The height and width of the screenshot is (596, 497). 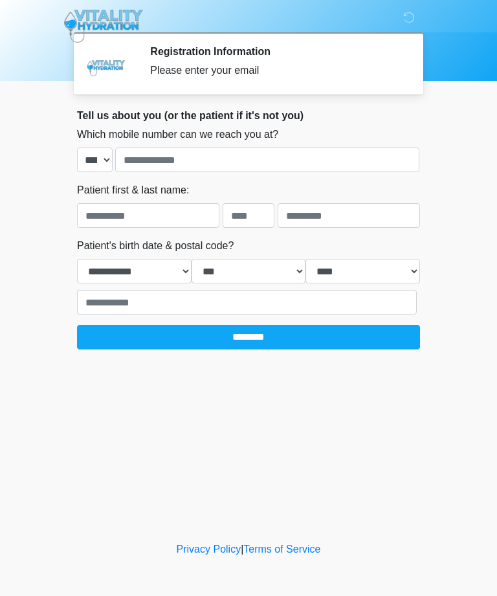 What do you see at coordinates (104, 26) in the screenshot?
I see `img: Vitality Hydration Logo` at bounding box center [104, 26].